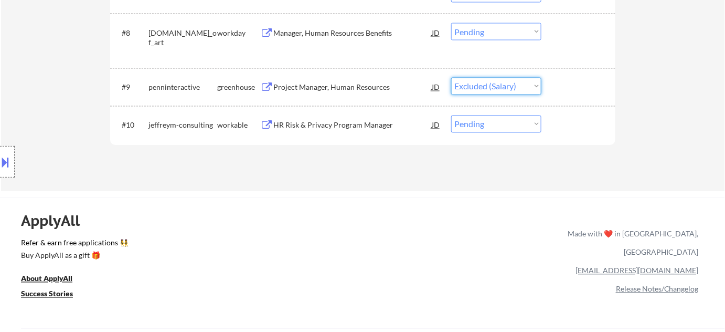 This screenshot has height=332, width=725. Describe the element at coordinates (131, 33) in the screenshot. I see `div: #8` at that location.